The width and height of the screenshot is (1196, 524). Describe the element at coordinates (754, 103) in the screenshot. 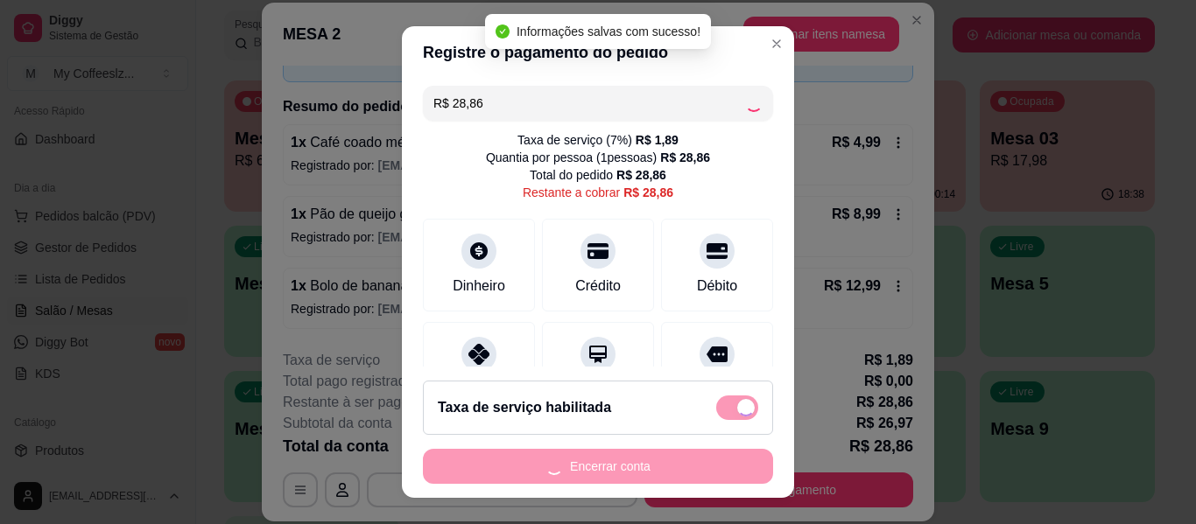

I see `div: Loading` at that location.